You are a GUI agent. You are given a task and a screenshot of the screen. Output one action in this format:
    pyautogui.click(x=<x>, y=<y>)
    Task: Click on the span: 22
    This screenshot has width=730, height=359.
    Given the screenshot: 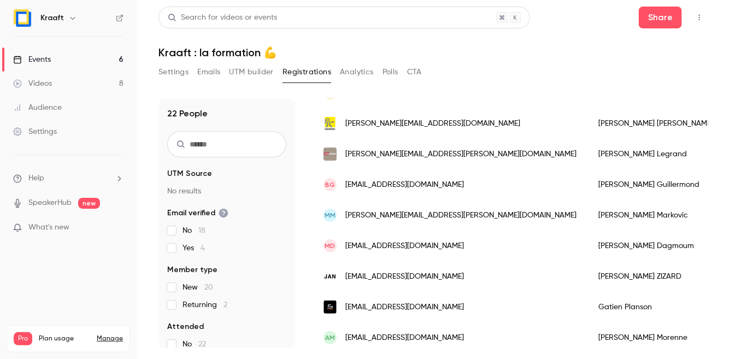 What is the action you would take?
    pyautogui.click(x=202, y=344)
    